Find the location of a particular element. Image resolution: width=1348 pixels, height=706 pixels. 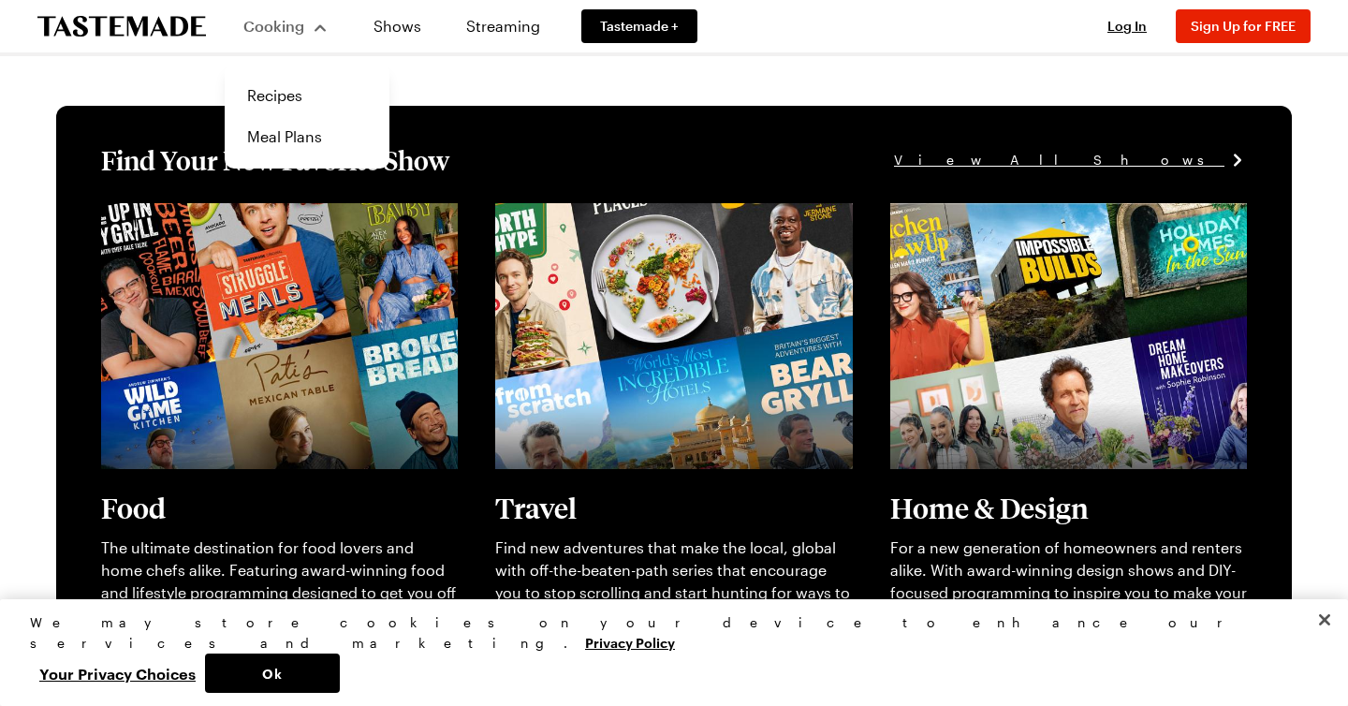

div: Privacy is located at coordinates (665, 652).